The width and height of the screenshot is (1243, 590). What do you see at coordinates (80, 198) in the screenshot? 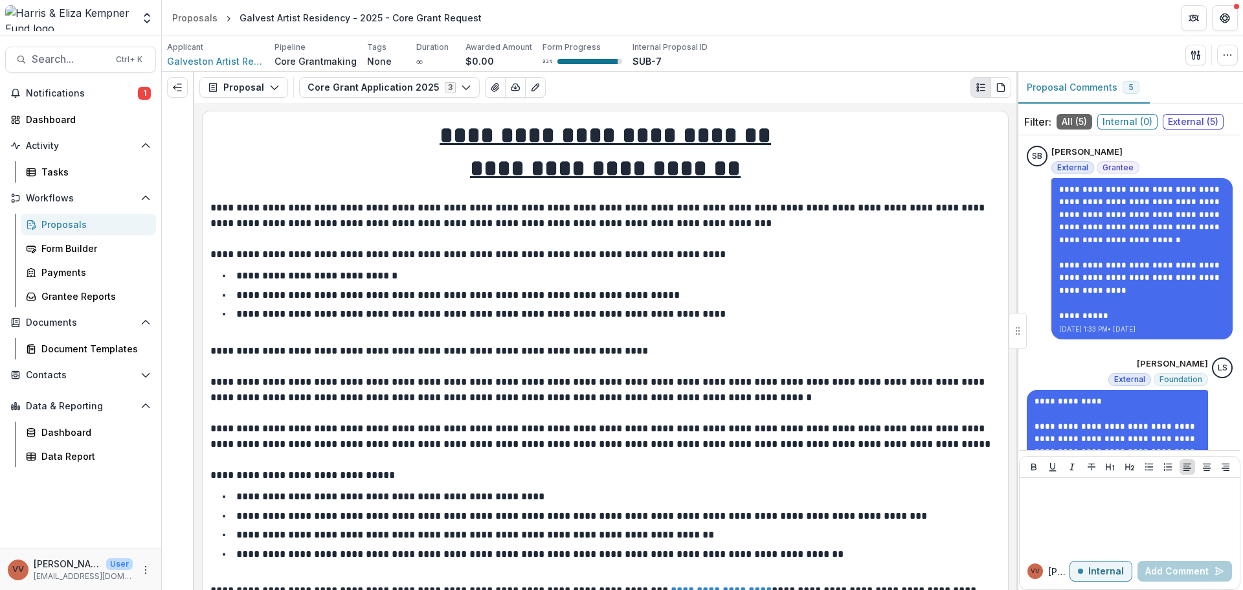
I see `span: Workflows` at bounding box center [80, 198].